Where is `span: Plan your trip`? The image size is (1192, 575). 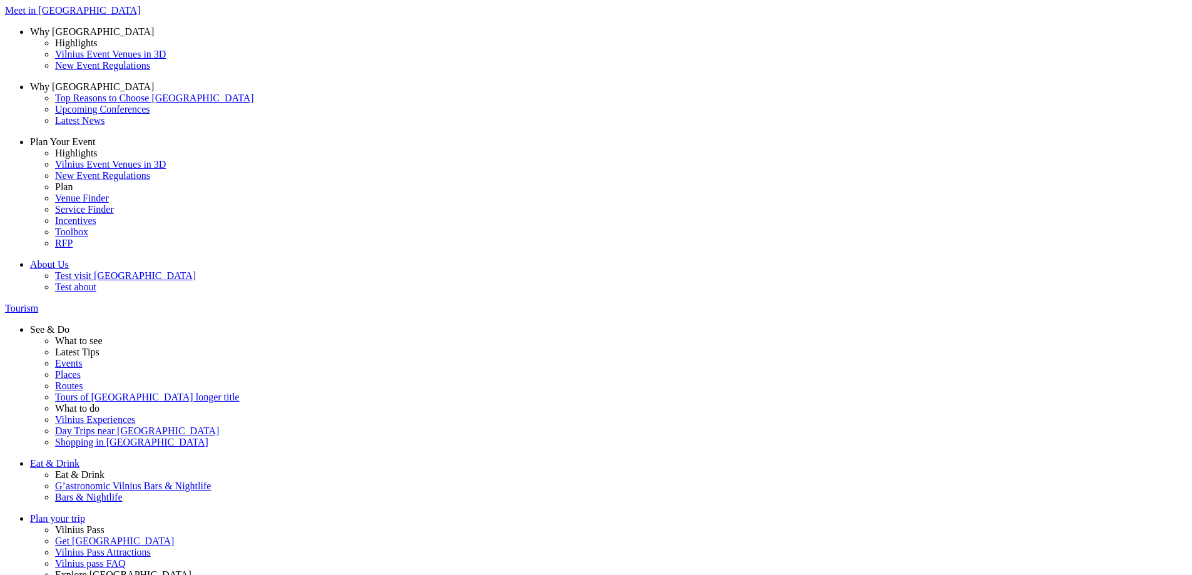
span: Plan your trip is located at coordinates (58, 518).